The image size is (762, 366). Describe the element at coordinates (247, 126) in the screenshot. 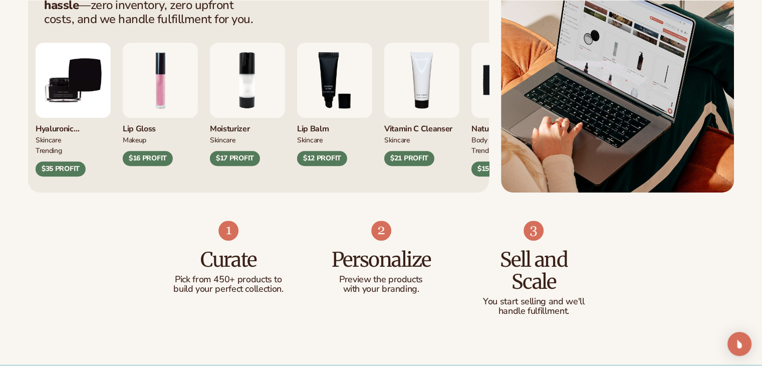

I see `div: Moisturizer` at that location.